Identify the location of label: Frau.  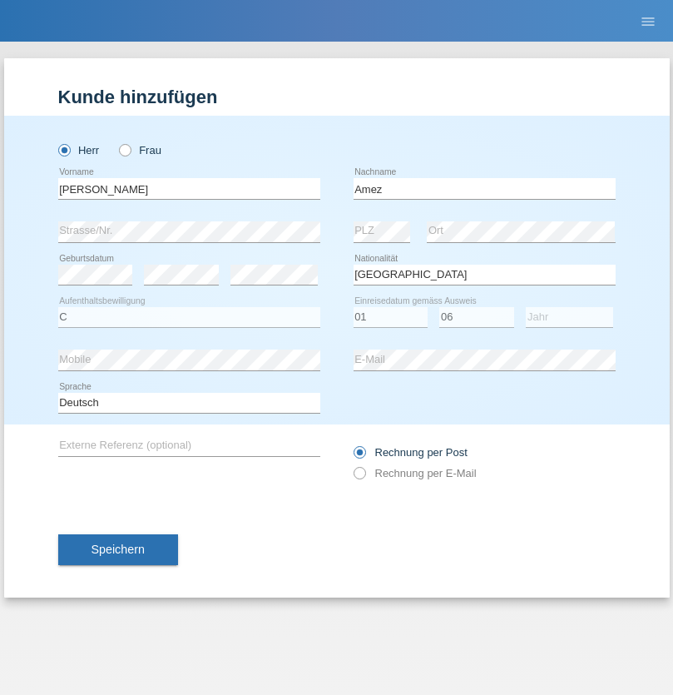
(140, 150).